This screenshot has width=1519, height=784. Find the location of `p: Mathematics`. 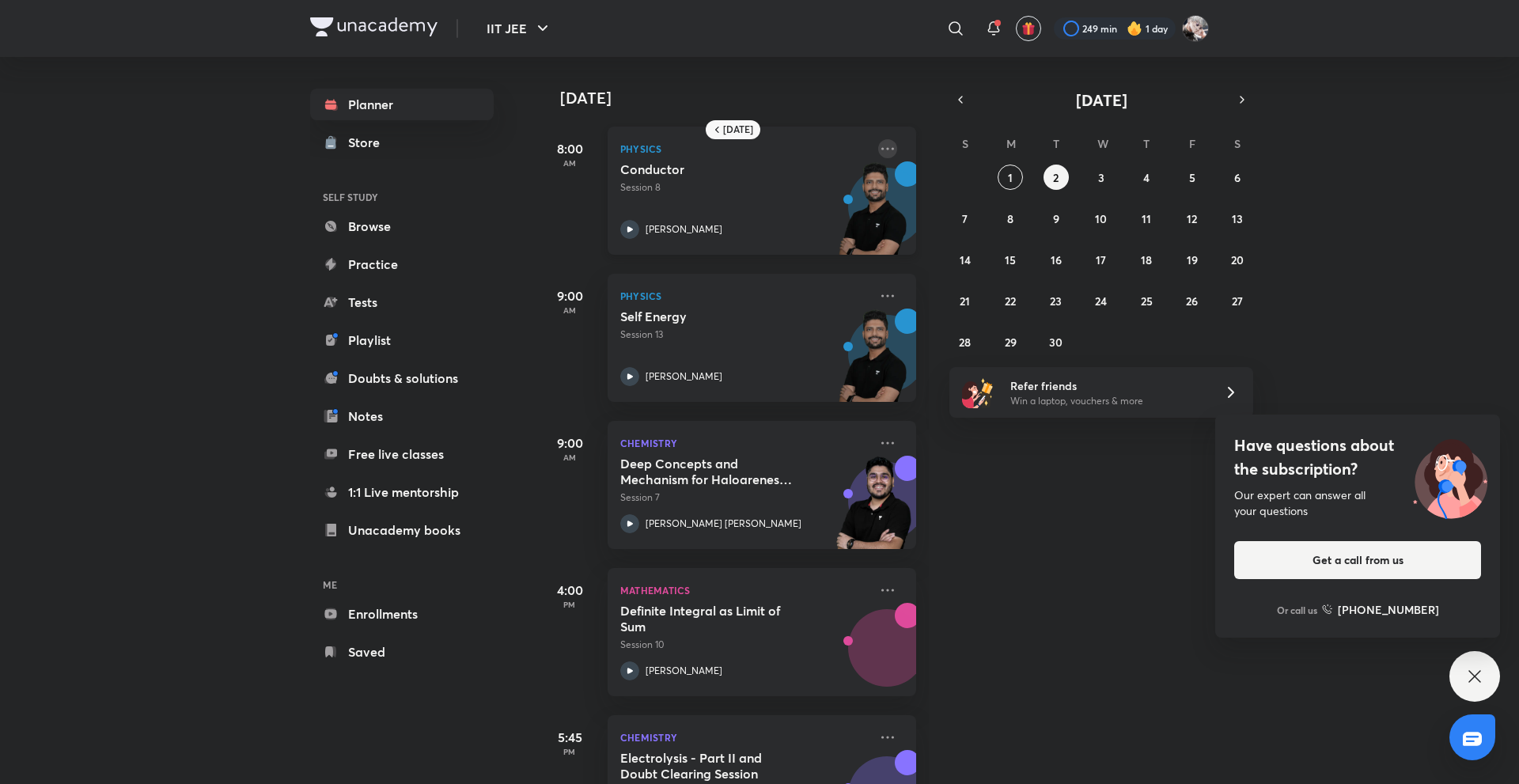

p: Mathematics is located at coordinates (745, 590).